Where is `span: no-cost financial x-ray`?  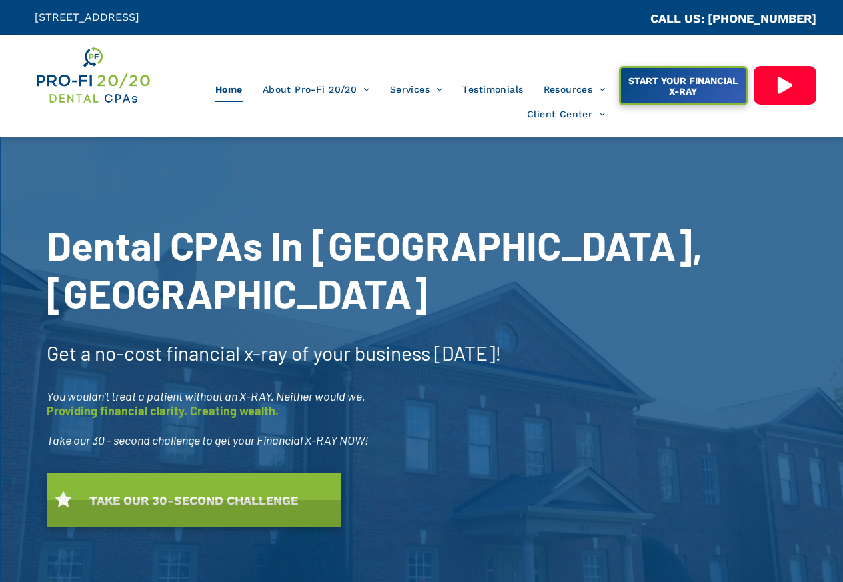
span: no-cost financial x-ray is located at coordinates (191, 353).